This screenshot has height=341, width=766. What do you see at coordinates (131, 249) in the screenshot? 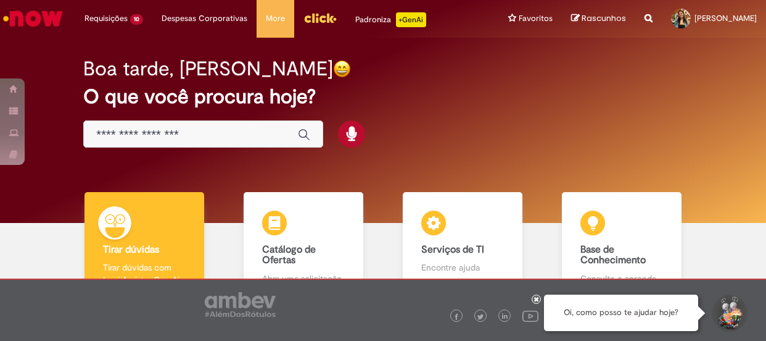
I see `b: Tirar dúvidas` at bounding box center [131, 249].